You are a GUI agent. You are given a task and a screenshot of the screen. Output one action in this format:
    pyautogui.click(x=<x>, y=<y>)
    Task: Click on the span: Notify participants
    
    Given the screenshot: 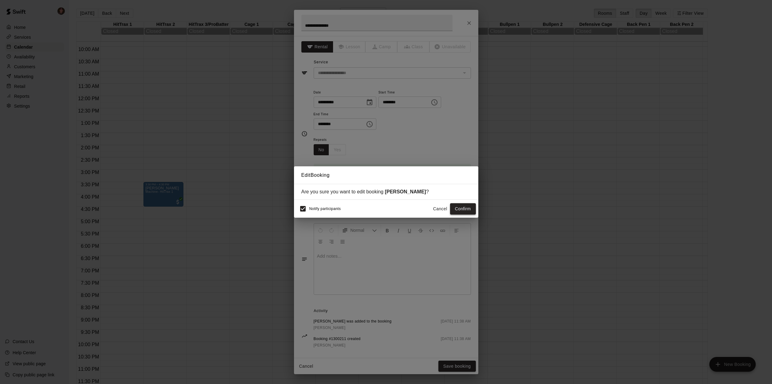 What is the action you would take?
    pyautogui.click(x=325, y=209)
    